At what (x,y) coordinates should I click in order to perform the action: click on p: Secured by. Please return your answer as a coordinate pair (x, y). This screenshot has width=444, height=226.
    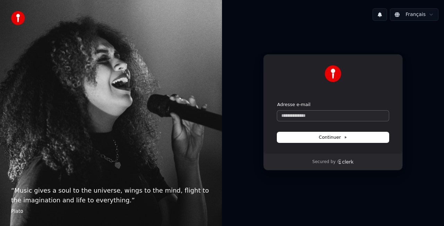
    Looking at the image, I should click on (324, 162).